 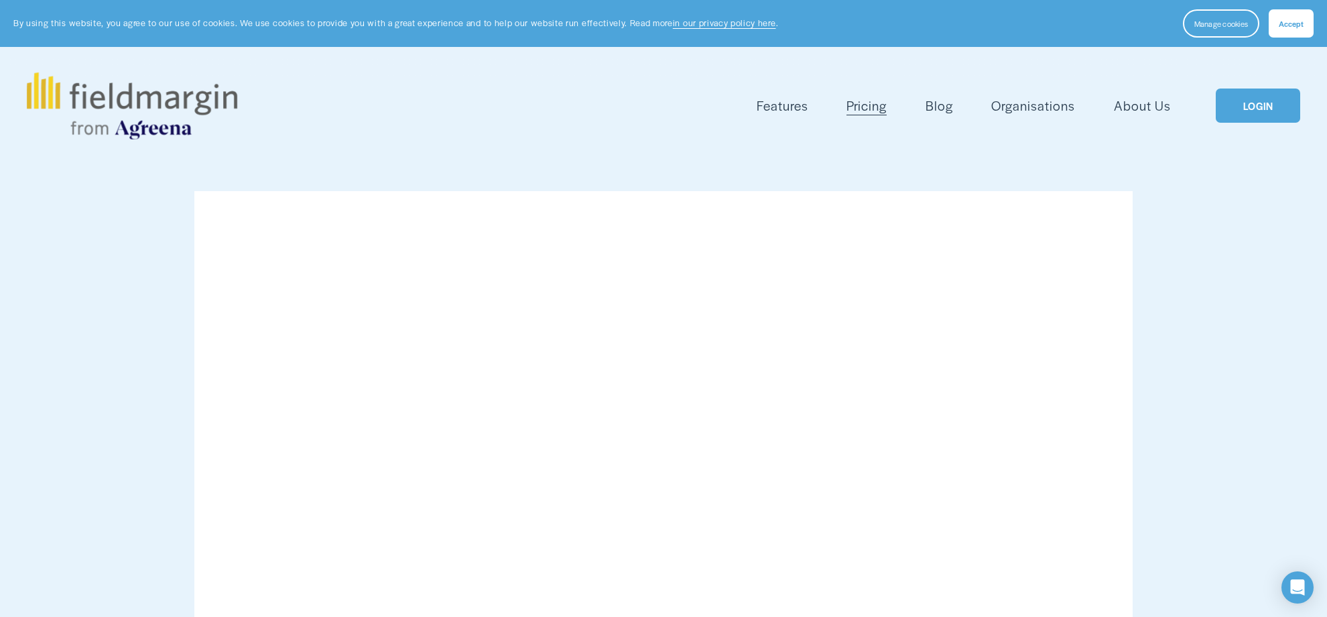 What do you see at coordinates (1221, 23) in the screenshot?
I see `button: Manage cookies` at bounding box center [1221, 23].